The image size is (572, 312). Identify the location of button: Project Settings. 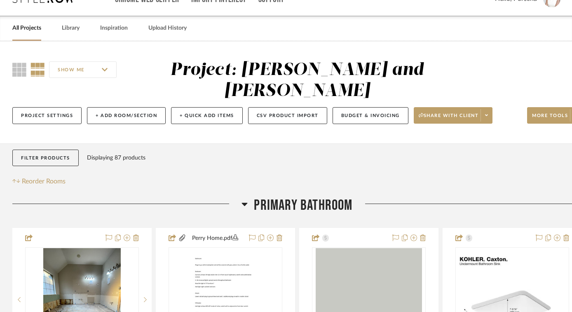
(47, 115).